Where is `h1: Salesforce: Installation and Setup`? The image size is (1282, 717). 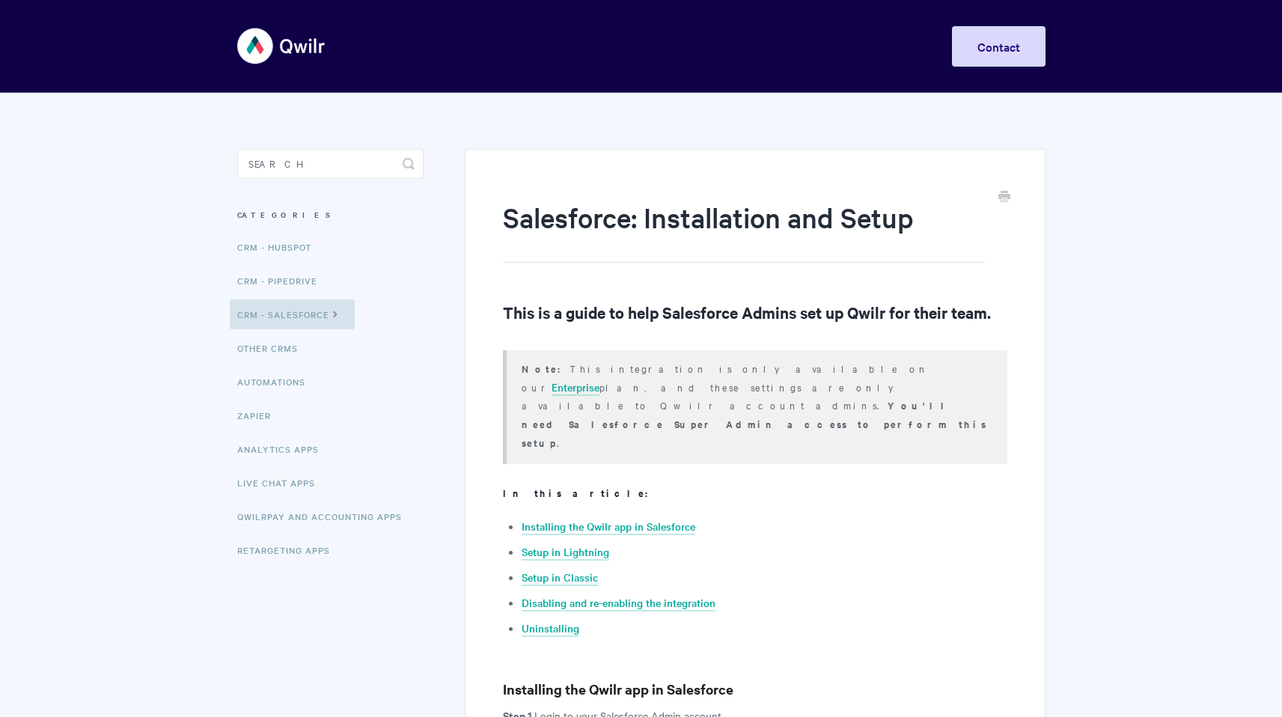 h1: Salesforce: Installation and Setup is located at coordinates (743, 230).